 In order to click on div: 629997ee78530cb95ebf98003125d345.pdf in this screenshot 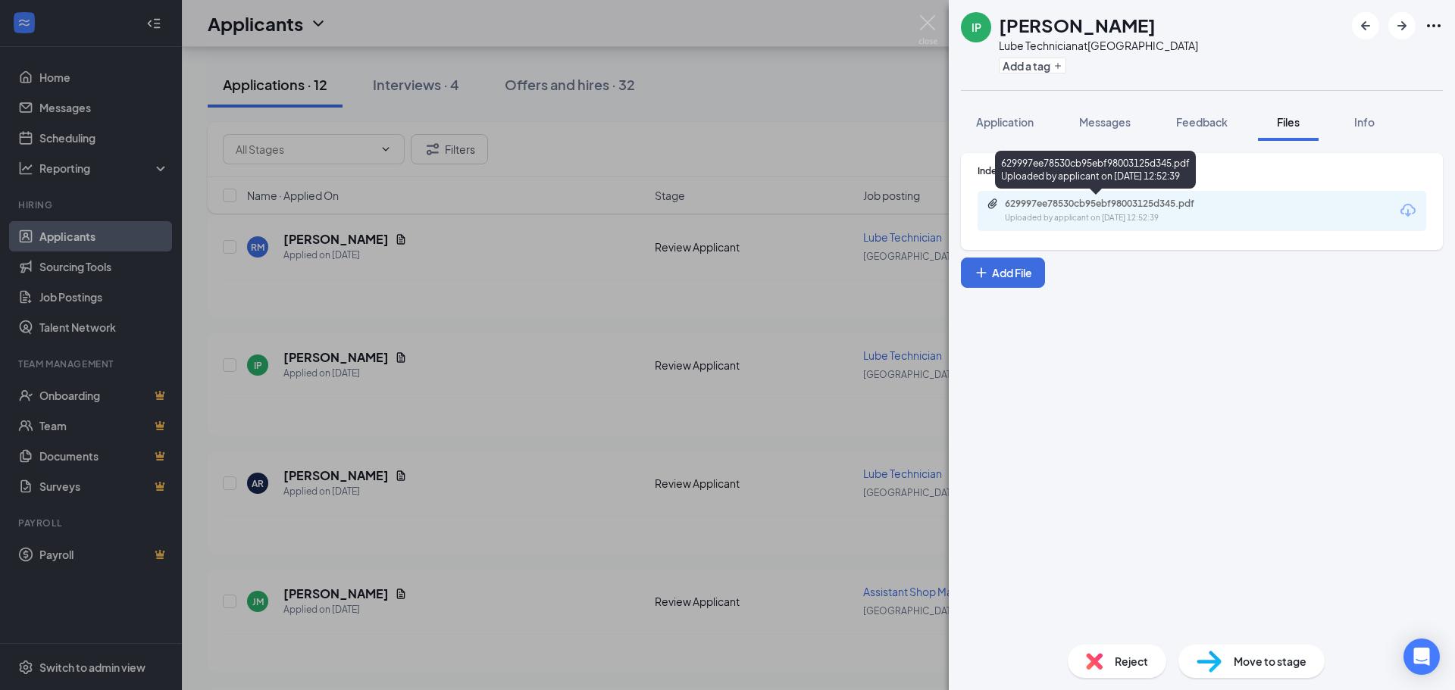, I will do `click(1111, 204)`.